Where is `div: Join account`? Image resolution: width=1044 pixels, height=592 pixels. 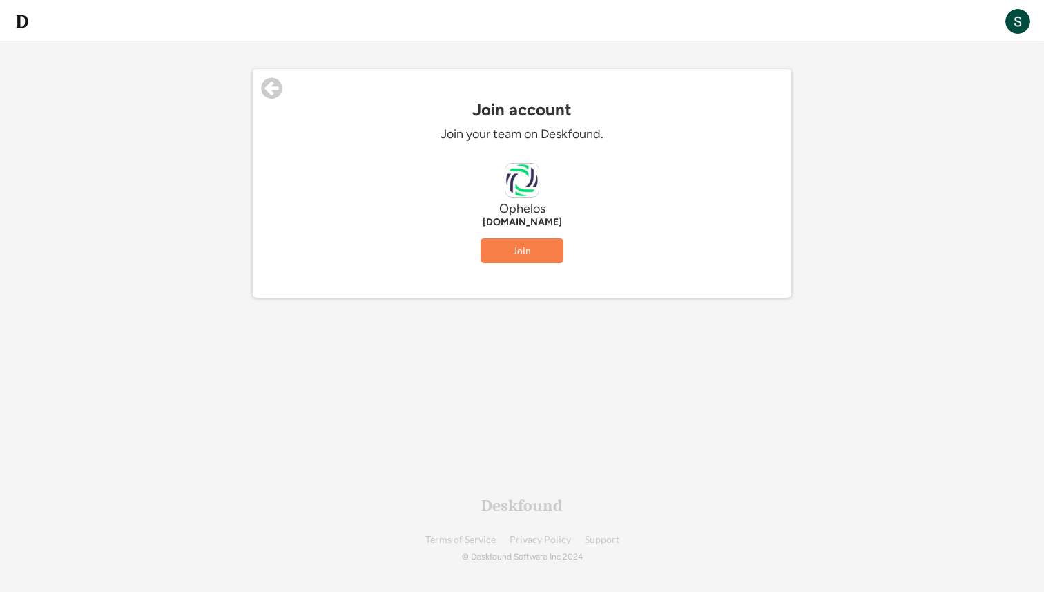
div: Join account is located at coordinates (522, 110).